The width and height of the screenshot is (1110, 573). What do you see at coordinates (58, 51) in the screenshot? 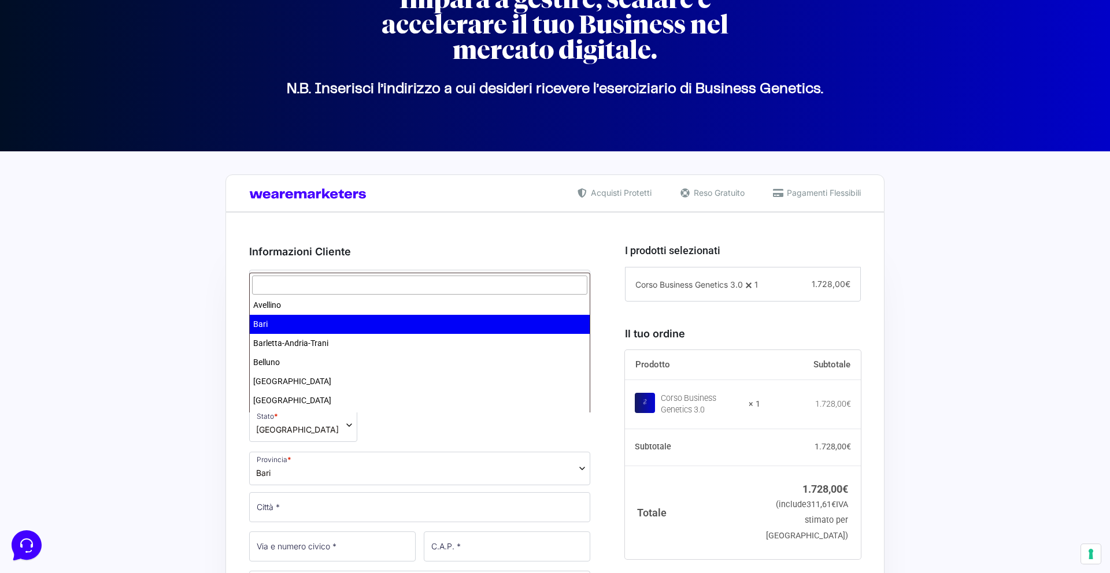
I see `span: Le tue conversazioni` at bounding box center [58, 51].